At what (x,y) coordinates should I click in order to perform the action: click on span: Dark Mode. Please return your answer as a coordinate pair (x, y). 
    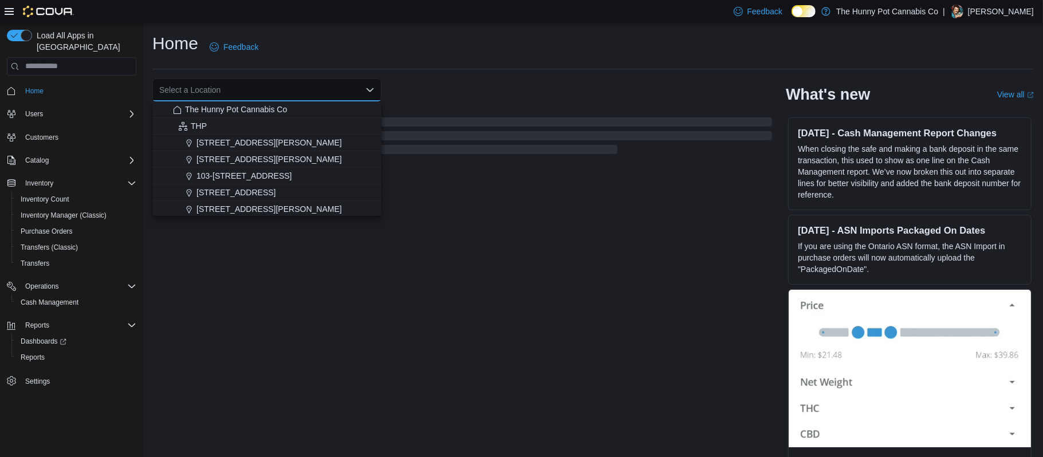
    Looking at the image, I should click on (791, 17).